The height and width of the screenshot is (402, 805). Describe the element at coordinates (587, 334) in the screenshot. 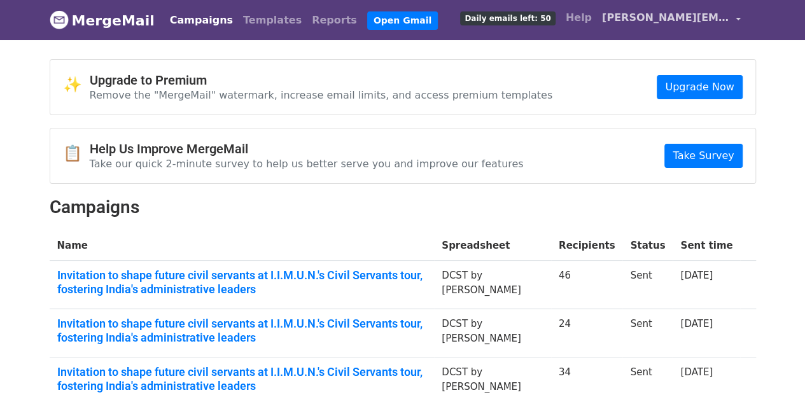

I see `td: 24` at that location.